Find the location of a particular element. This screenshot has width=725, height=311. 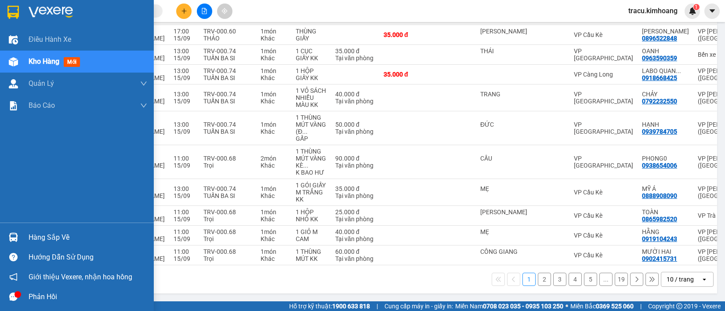

span: 1 is located at coordinates (696, 7).